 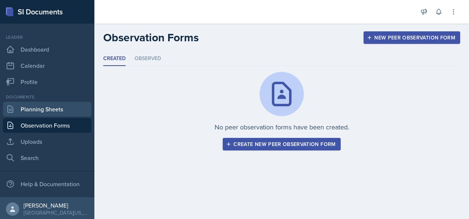 I want to click on button: Create new peer observation form, so click(x=281, y=144).